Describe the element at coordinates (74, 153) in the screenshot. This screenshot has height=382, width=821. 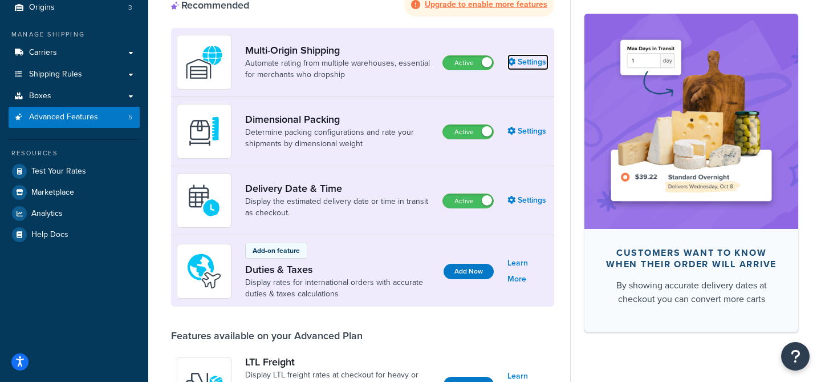
I see `div: Resources` at that location.